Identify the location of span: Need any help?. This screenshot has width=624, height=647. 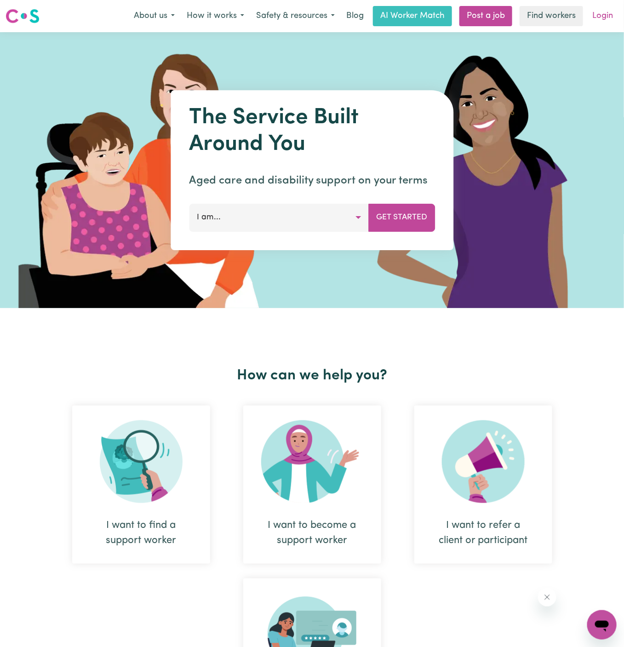
(30, 10).